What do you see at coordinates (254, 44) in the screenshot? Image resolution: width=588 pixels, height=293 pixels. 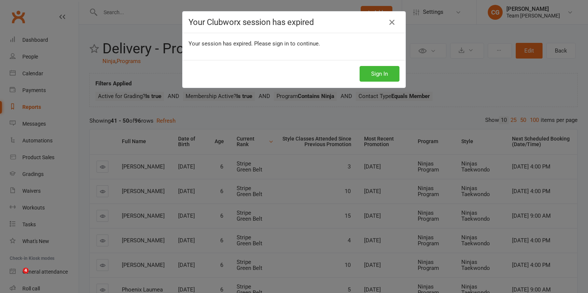 I see `span: Your session has expired. Please sign in to continue.` at bounding box center [254, 44].